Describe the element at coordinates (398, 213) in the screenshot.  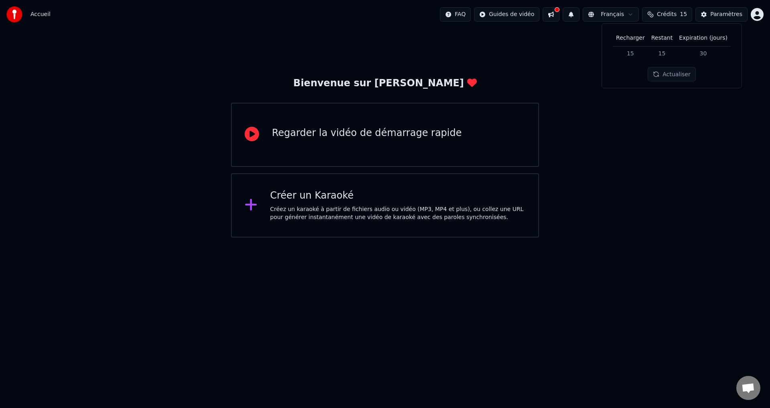
I see `div: Créez un karaoké à partir de fichiers audio ou vidéo (MP3, MP4 et plus), ou collez une URL pour g...` at that location.